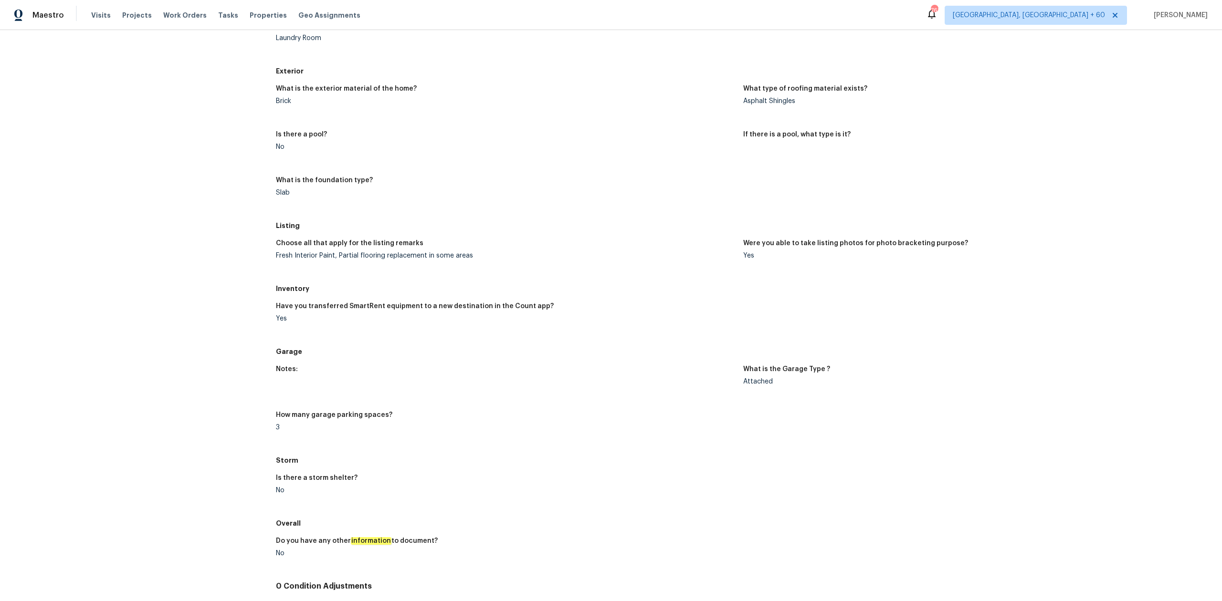 The width and height of the screenshot is (1222, 601). I want to click on h4: 0 Condition Adjustments, so click(743, 587).